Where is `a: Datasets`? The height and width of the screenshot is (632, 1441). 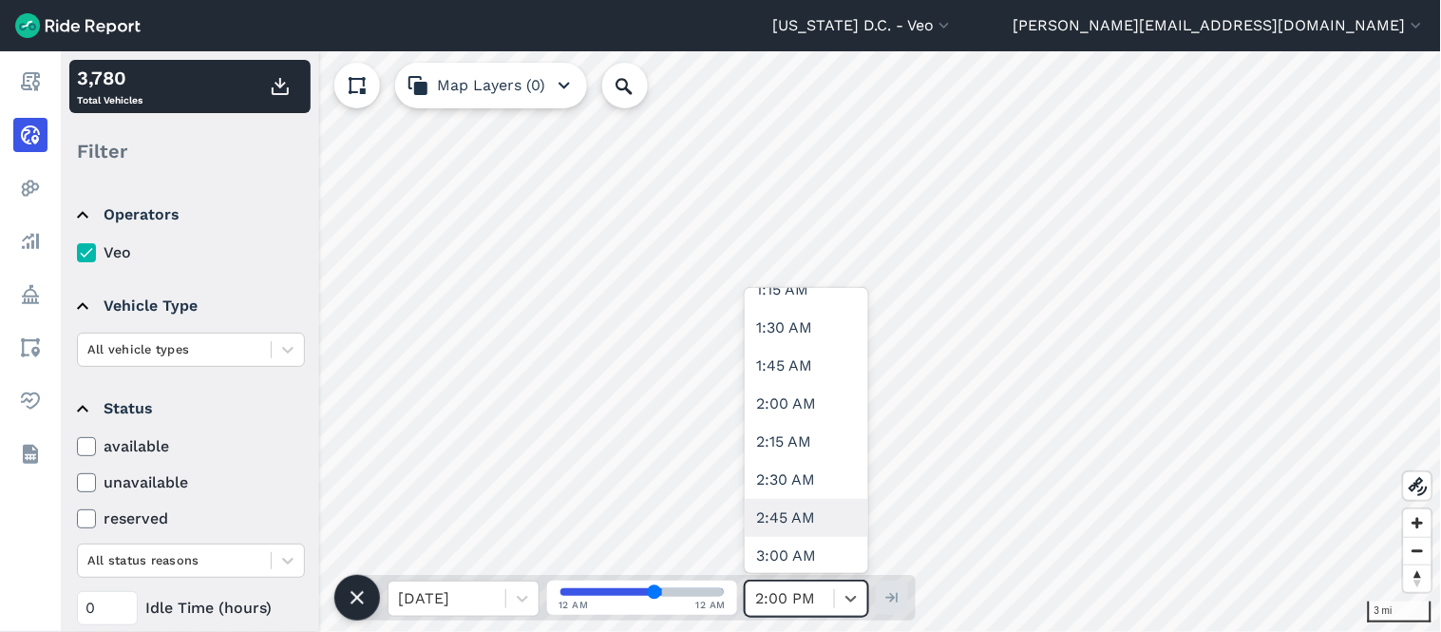
a: Datasets is located at coordinates (30, 454).